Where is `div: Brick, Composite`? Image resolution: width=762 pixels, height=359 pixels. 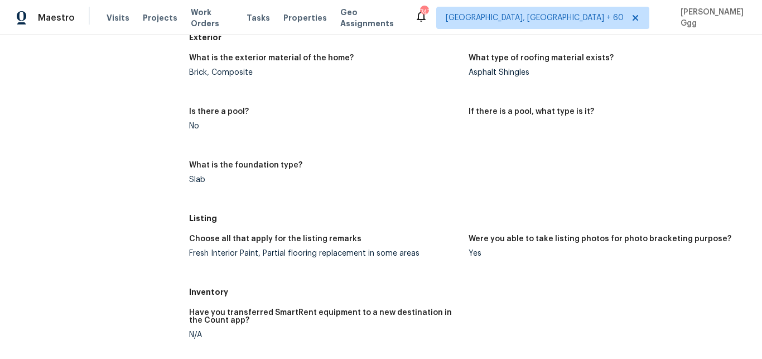
div: Brick, Composite is located at coordinates (325, 72).